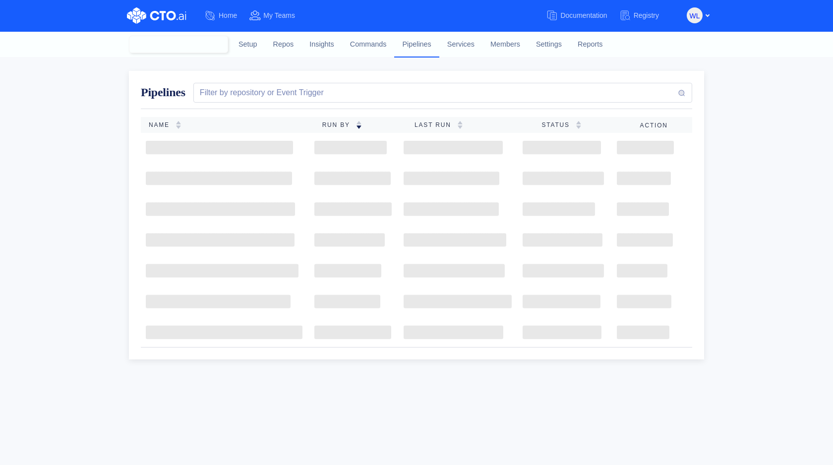  Describe the element at coordinates (662, 125) in the screenshot. I see `th: Action` at that location.